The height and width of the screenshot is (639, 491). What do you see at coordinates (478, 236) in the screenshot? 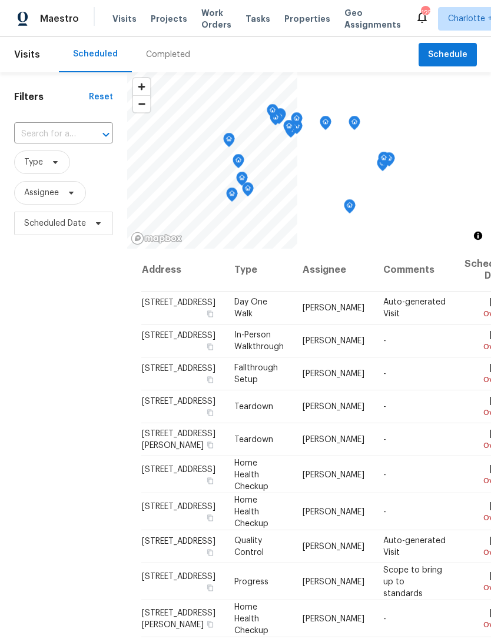
I see `span: Toggle attribution` at bounding box center [478, 236].